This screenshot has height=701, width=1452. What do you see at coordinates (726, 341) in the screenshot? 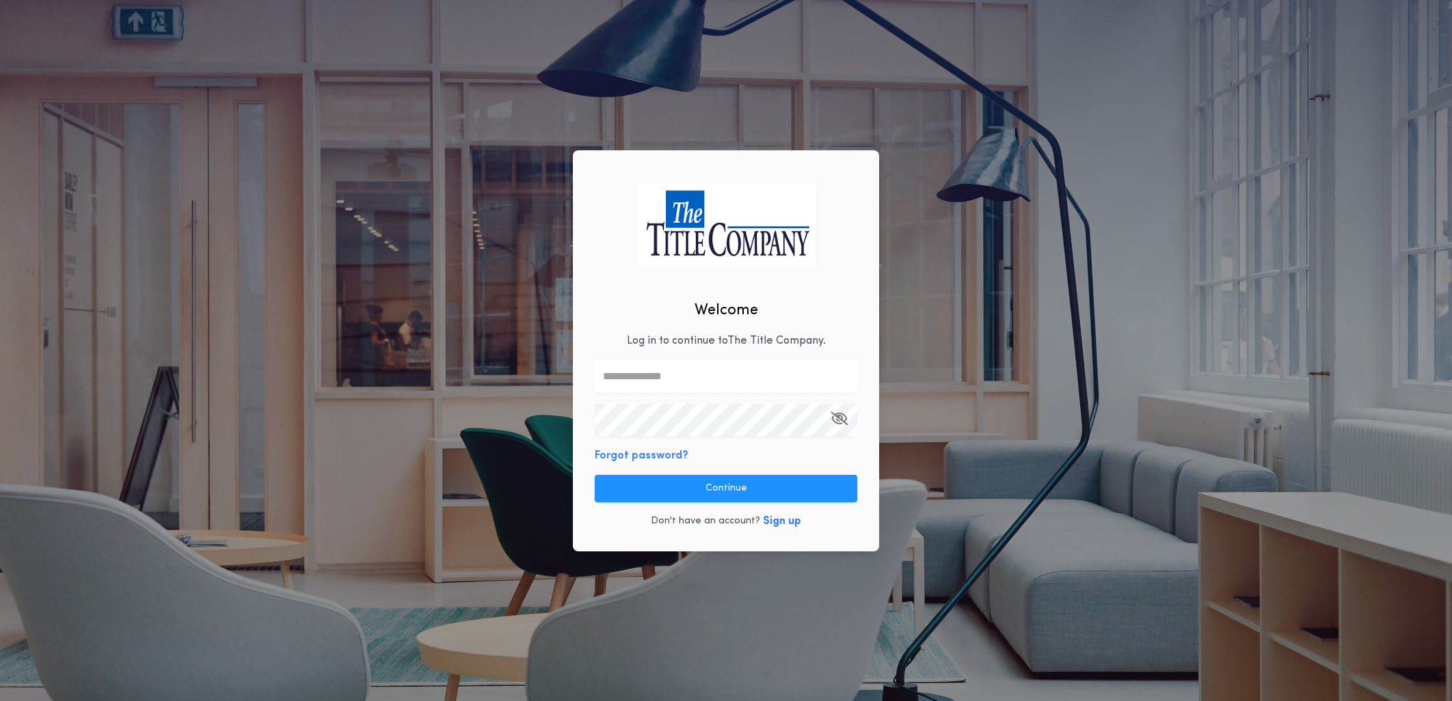
I see `p: Log in to continue to The Title Company .` at bounding box center [726, 341].